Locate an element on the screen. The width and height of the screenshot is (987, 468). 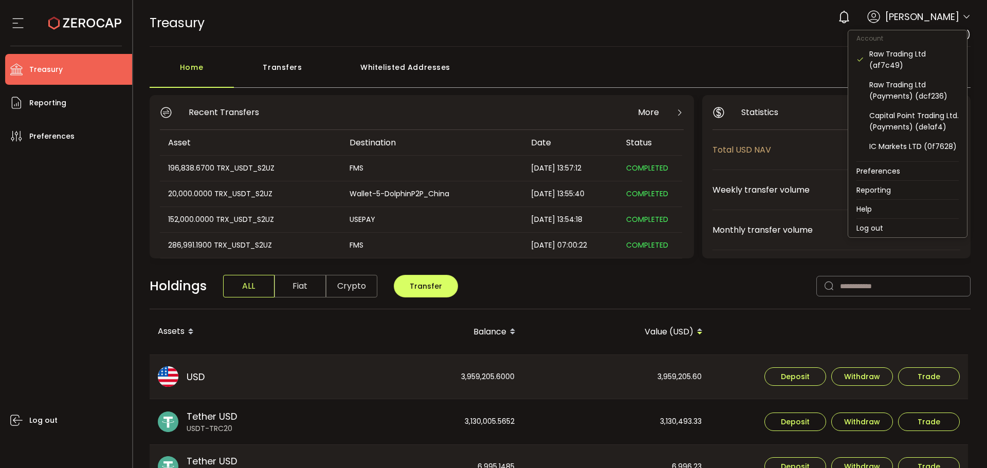
div: Chat Widget is located at coordinates (961, 444).